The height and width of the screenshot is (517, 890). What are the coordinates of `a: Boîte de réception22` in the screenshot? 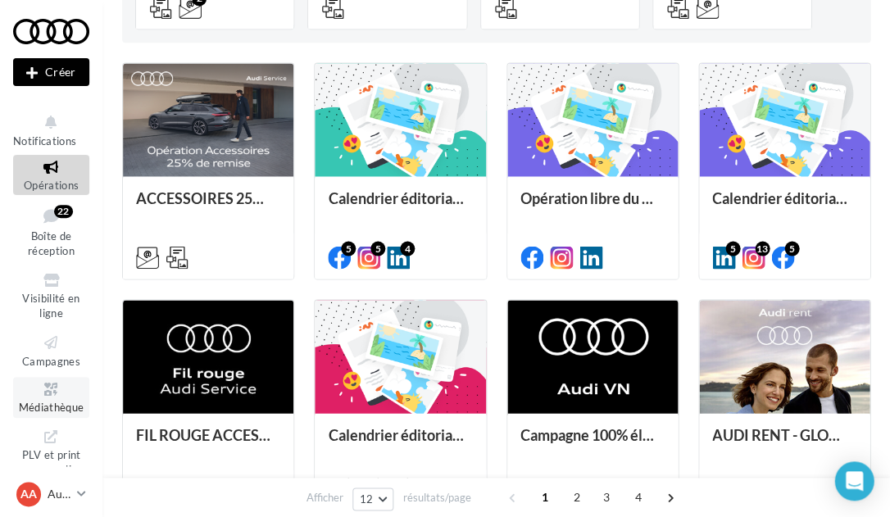 It's located at (51, 231).